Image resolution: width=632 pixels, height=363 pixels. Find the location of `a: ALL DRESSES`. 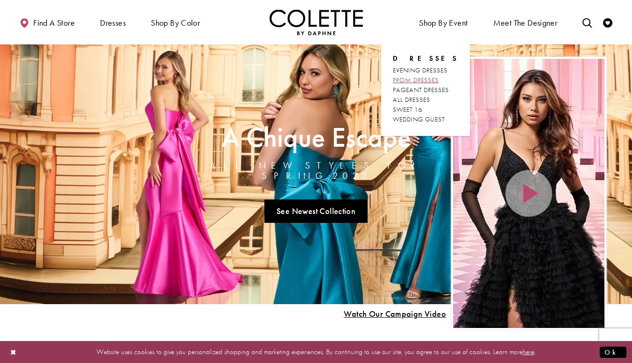

a: ALL DRESSES is located at coordinates (425, 99).